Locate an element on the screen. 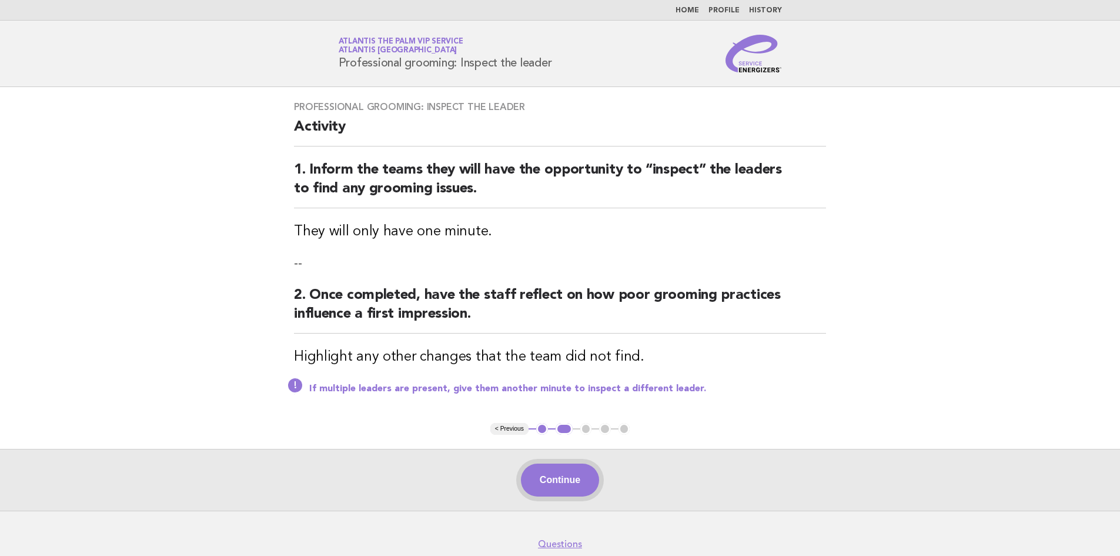  button: < Previous is located at coordinates (509, 429).